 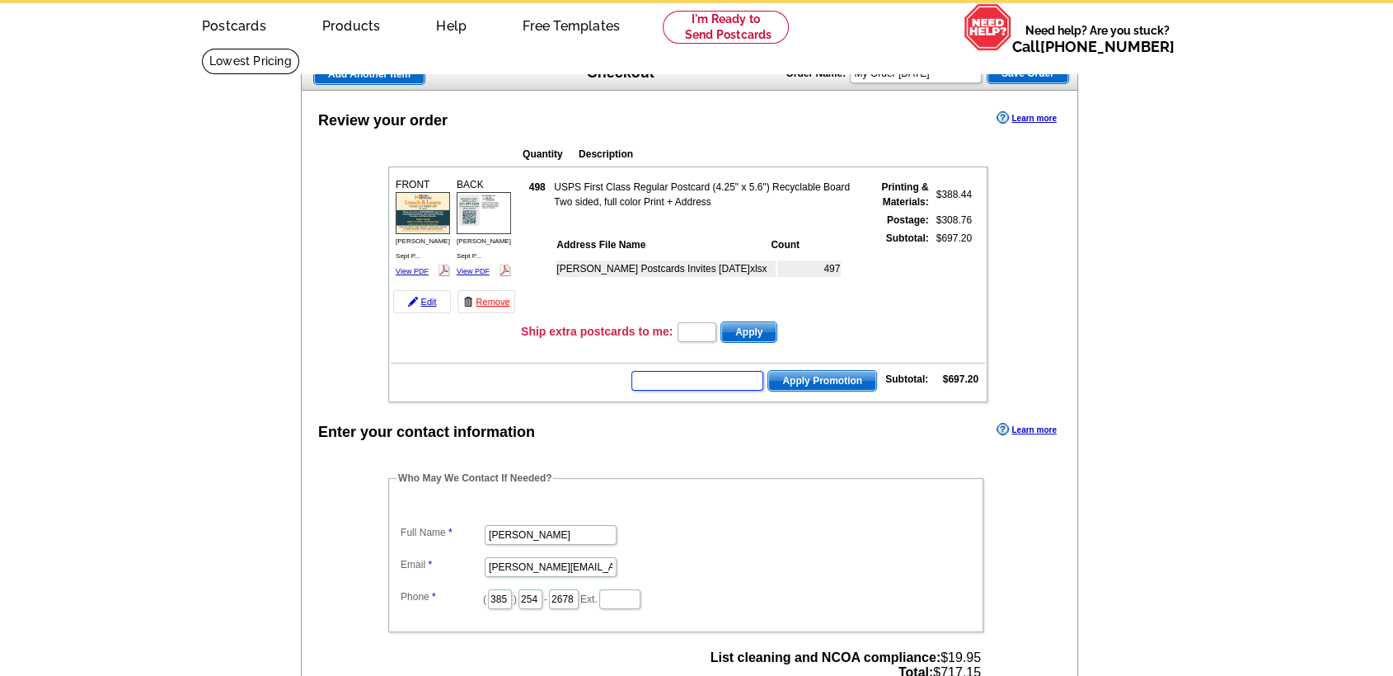 What do you see at coordinates (442, 565) in the screenshot?
I see `label: Email` at bounding box center [442, 565].